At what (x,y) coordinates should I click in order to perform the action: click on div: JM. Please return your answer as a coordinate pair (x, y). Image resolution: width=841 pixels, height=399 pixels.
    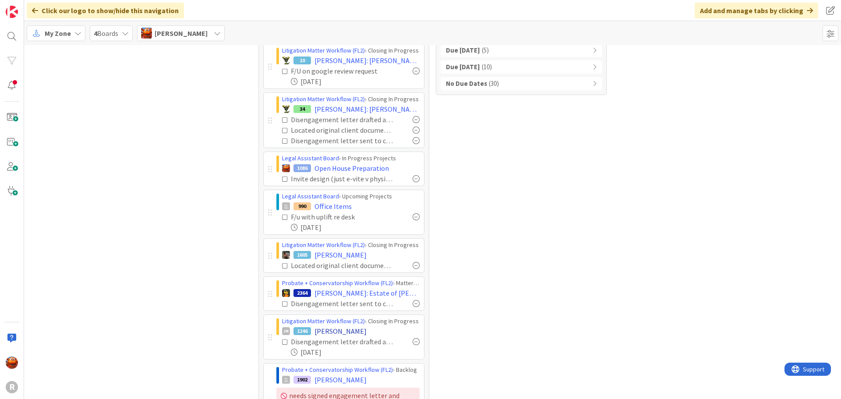
    Looking at the image, I should click on (286, 331).